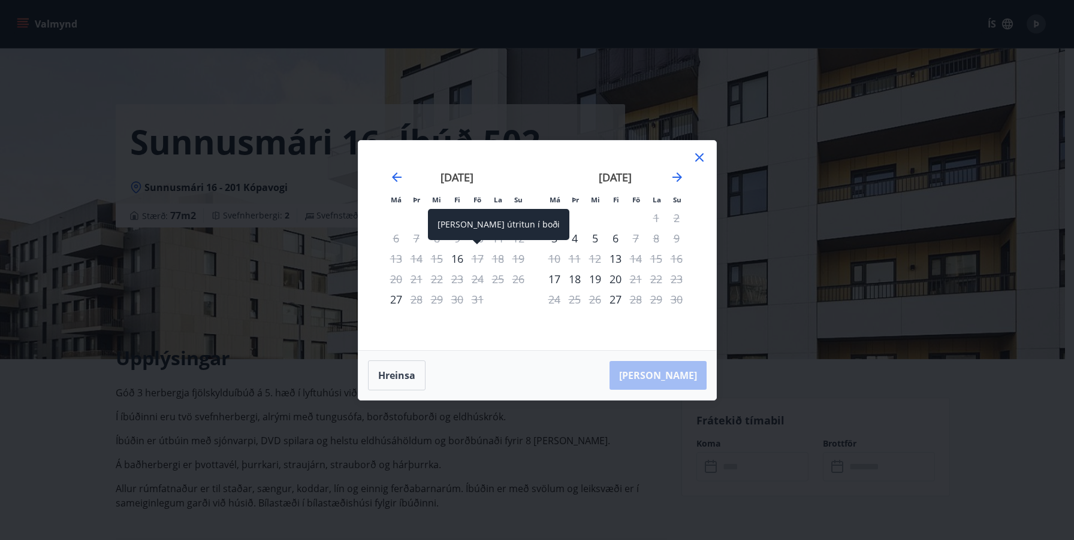  Describe the element at coordinates (478, 259) in the screenshot. I see `td: Not available. föstudagur, 17. október 2025` at that location.